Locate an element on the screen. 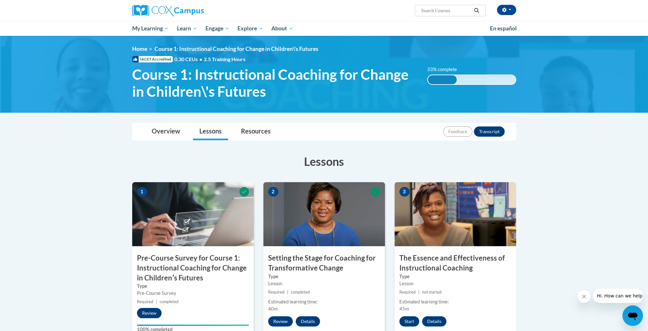  h3: The Essence and Effectiveness of Instructional Coaching is located at coordinates (455, 263).